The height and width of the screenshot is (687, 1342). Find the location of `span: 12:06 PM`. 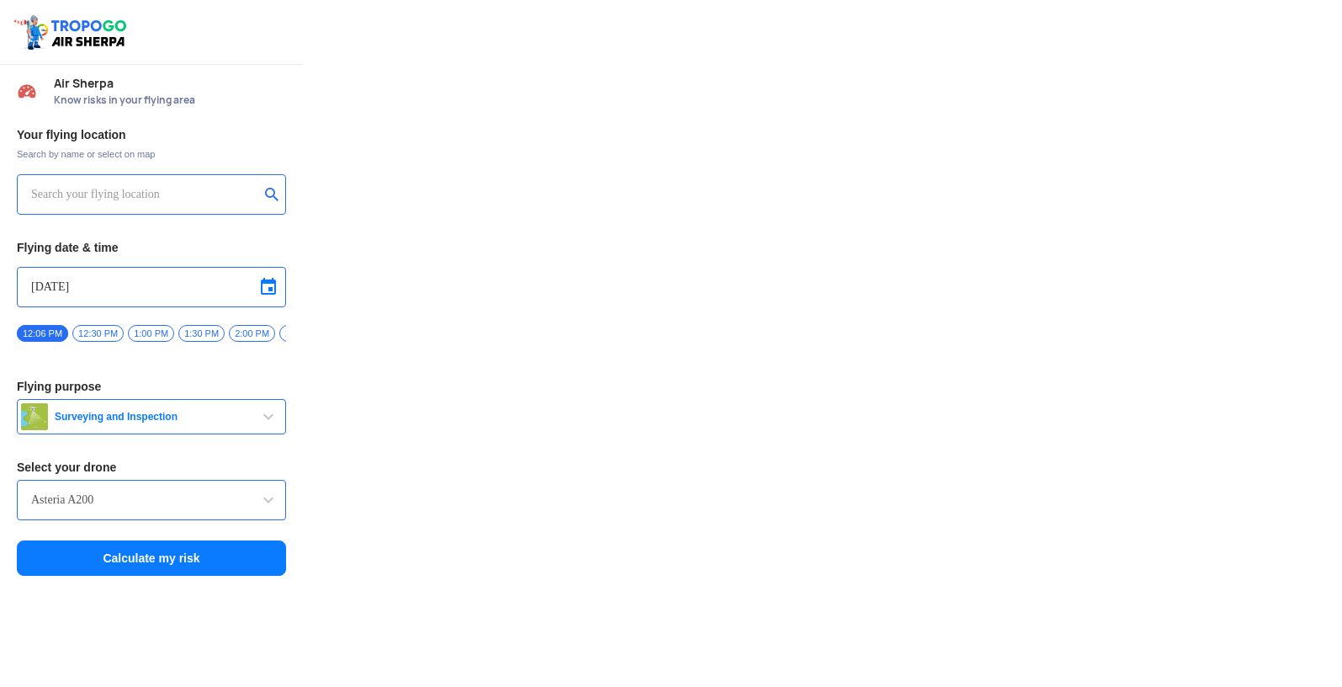

span: 12:06 PM is located at coordinates (42, 333).